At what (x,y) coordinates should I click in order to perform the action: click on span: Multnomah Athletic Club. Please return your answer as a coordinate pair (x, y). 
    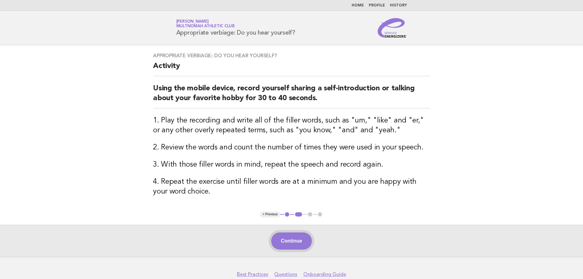
    Looking at the image, I should click on (205, 26).